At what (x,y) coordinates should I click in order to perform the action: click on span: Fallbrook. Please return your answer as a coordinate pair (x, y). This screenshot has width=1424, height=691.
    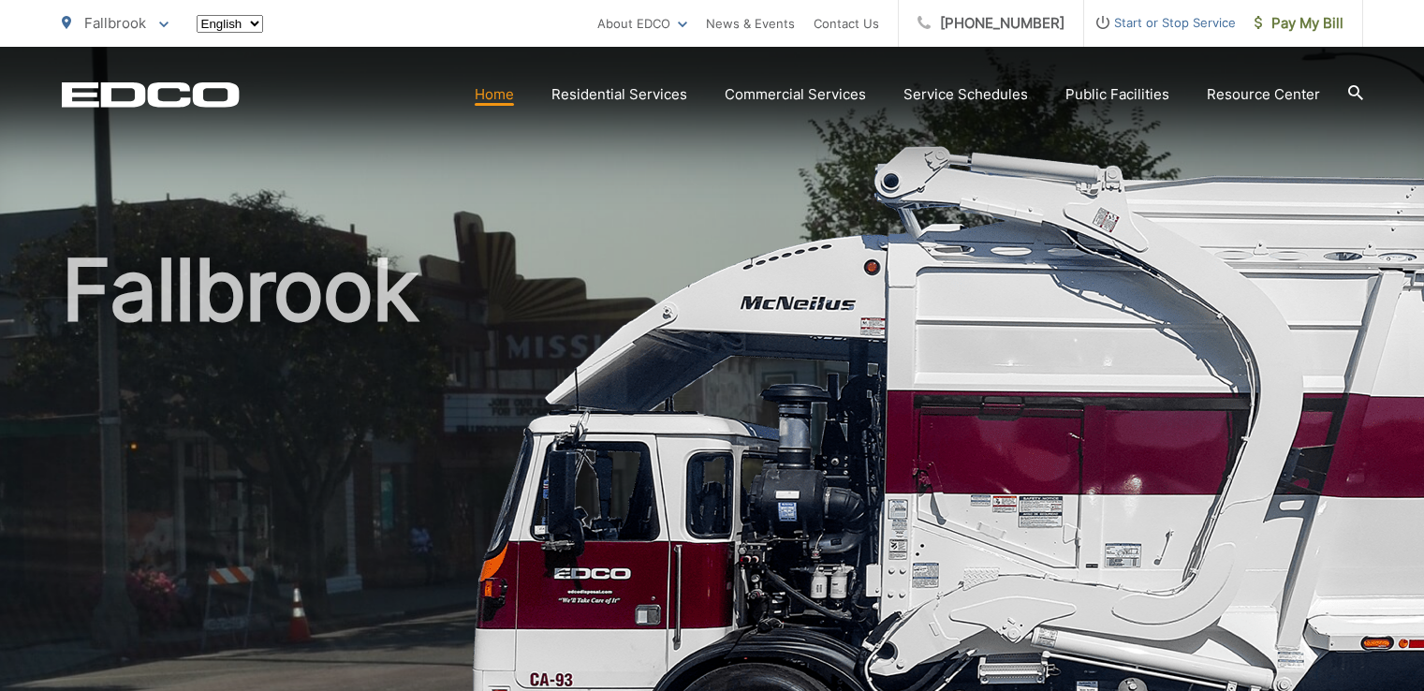
    Looking at the image, I should click on (115, 22).